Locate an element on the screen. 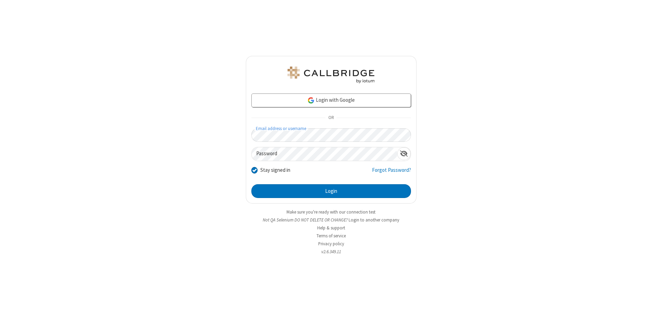  button: Login is located at coordinates (331, 191).